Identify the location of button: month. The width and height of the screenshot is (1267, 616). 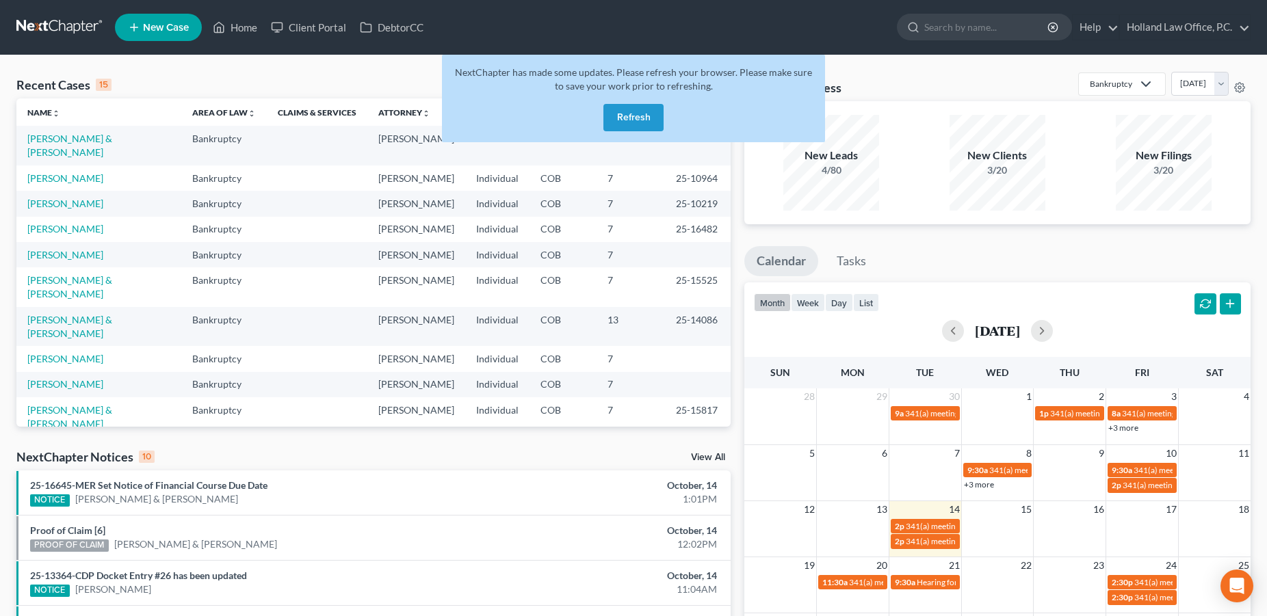
(772, 302).